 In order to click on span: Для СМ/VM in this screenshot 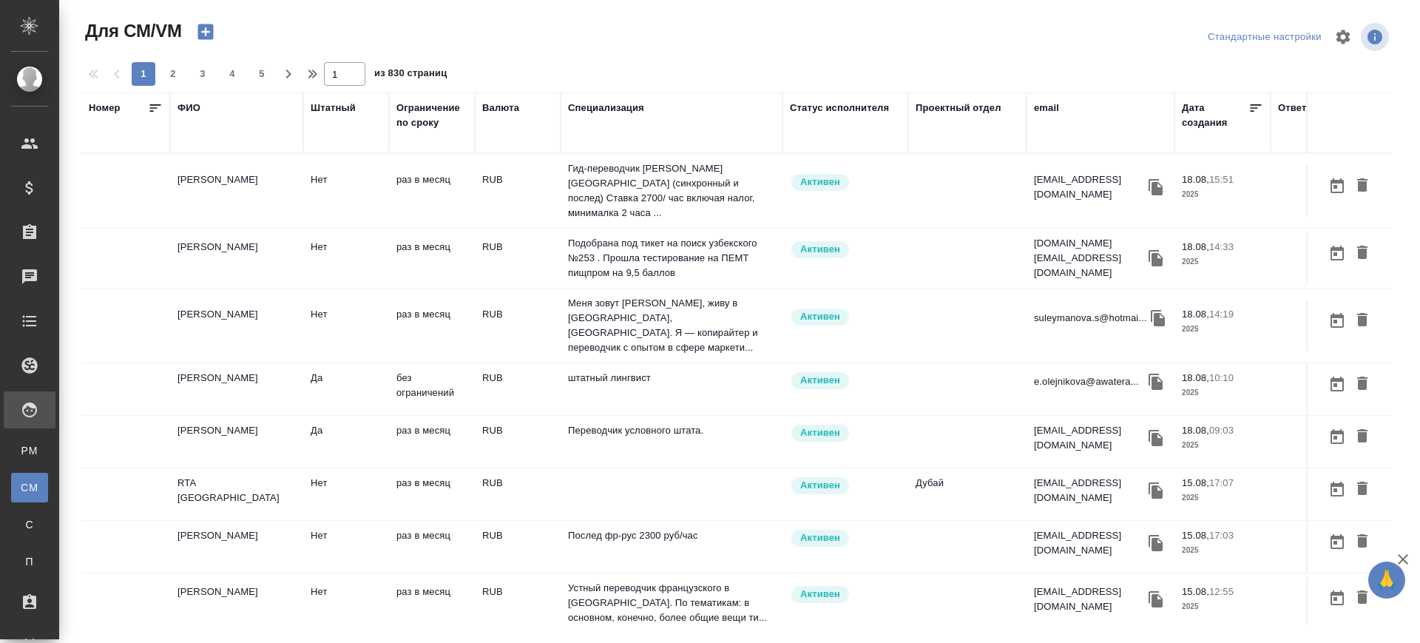, I will do `click(132, 31)`.